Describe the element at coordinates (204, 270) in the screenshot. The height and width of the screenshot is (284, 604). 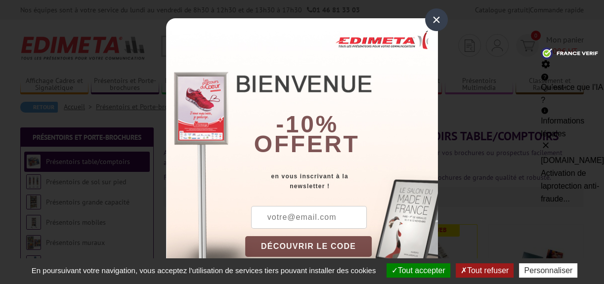
I see `span: En poursuivant votre navigation, vous acceptez l'utilisation de services tiers pouvant installer ...` at that location.